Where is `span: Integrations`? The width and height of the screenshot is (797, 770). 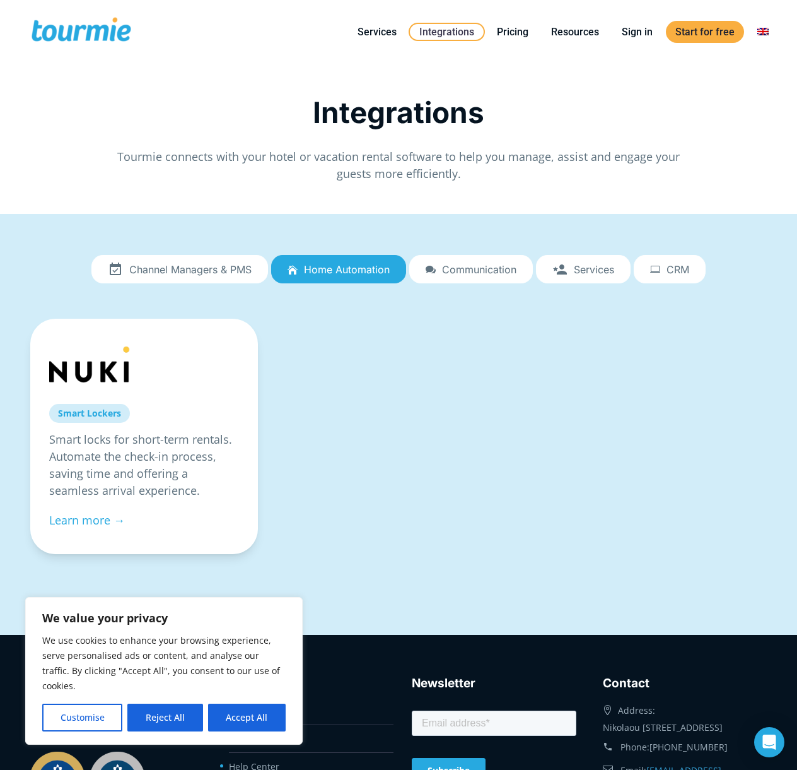
span: Integrations is located at coordinates (399, 112).